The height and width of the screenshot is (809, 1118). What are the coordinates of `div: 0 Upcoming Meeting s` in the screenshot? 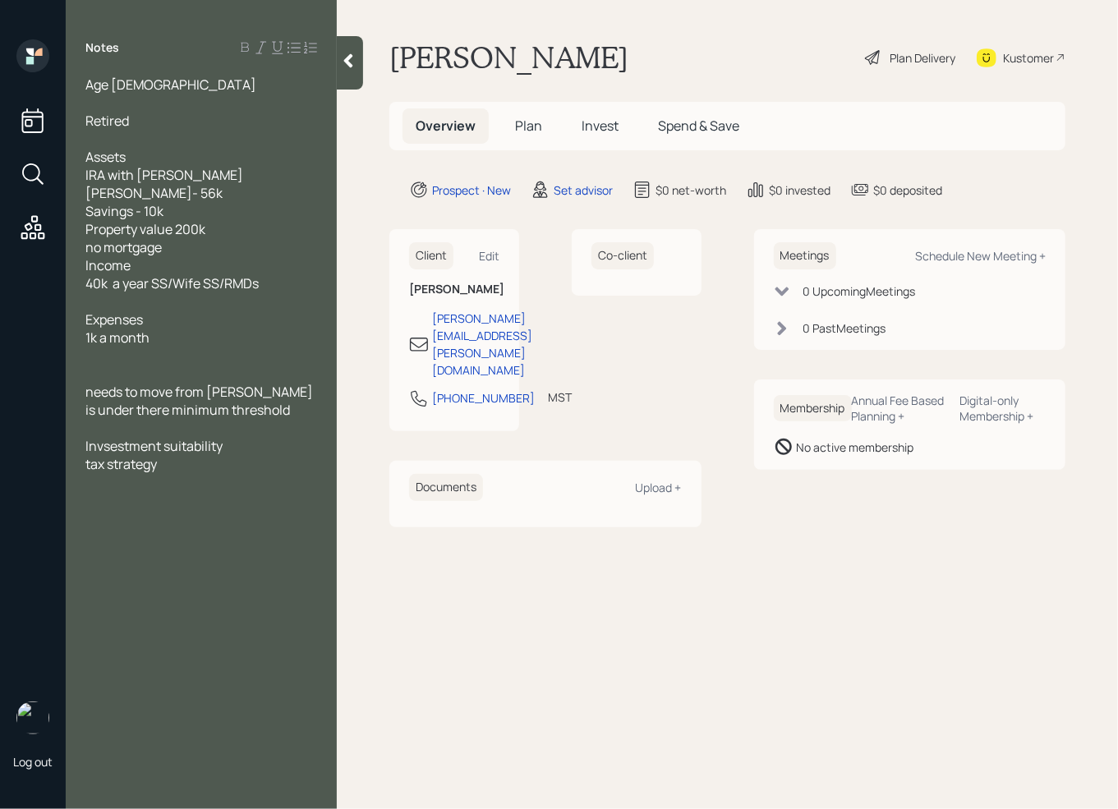 It's located at (859, 291).